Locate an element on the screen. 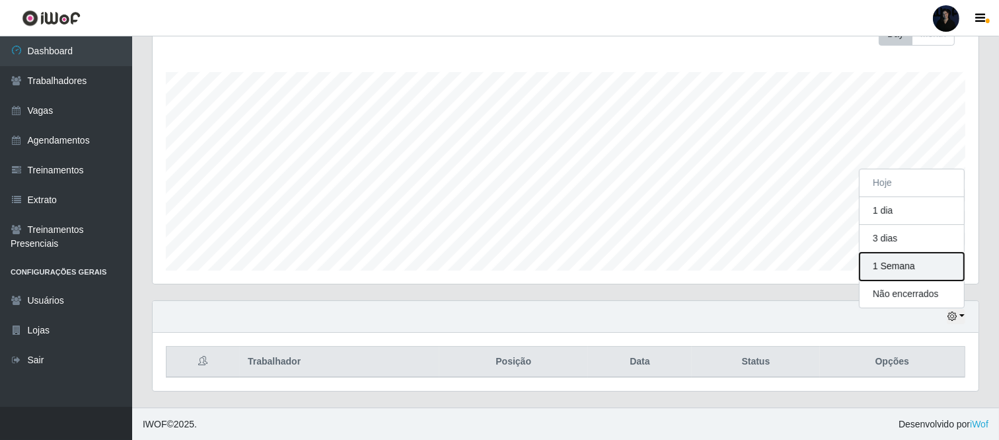 The image size is (999, 440). span: © 2025 . is located at coordinates (170, 424).